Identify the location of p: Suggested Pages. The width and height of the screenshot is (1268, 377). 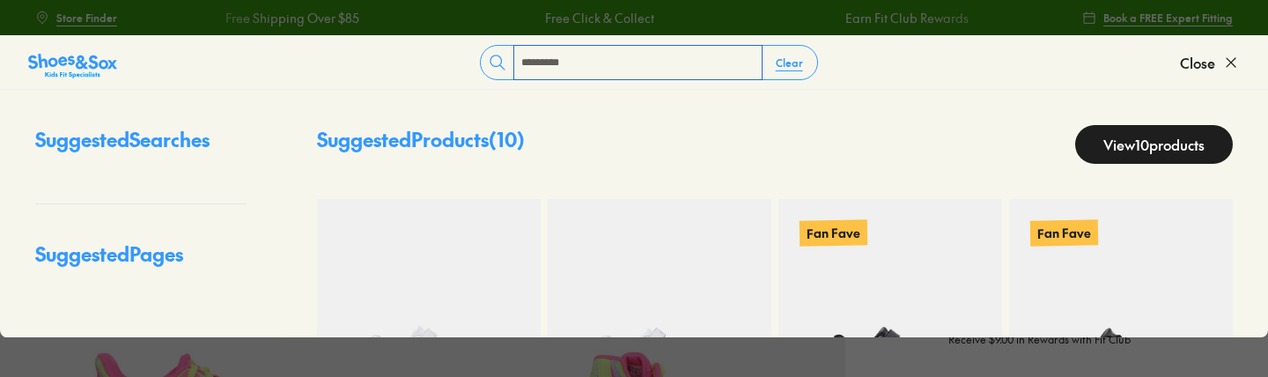
(141, 261).